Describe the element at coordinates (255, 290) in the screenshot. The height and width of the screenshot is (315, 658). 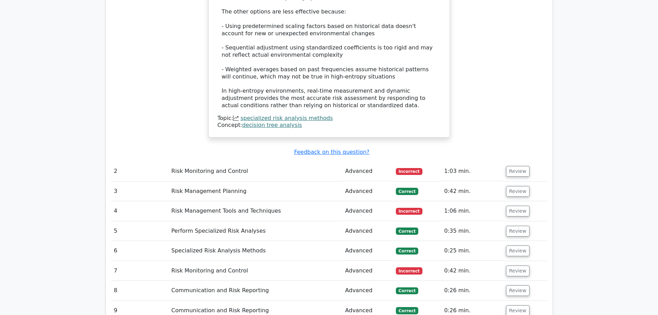
I see `td: Communication and Risk Reporting` at that location.